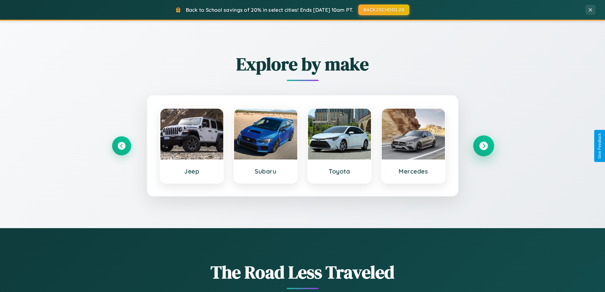 The image size is (605, 292). Describe the element at coordinates (599, 146) in the screenshot. I see `div: Give Feedback` at that location.